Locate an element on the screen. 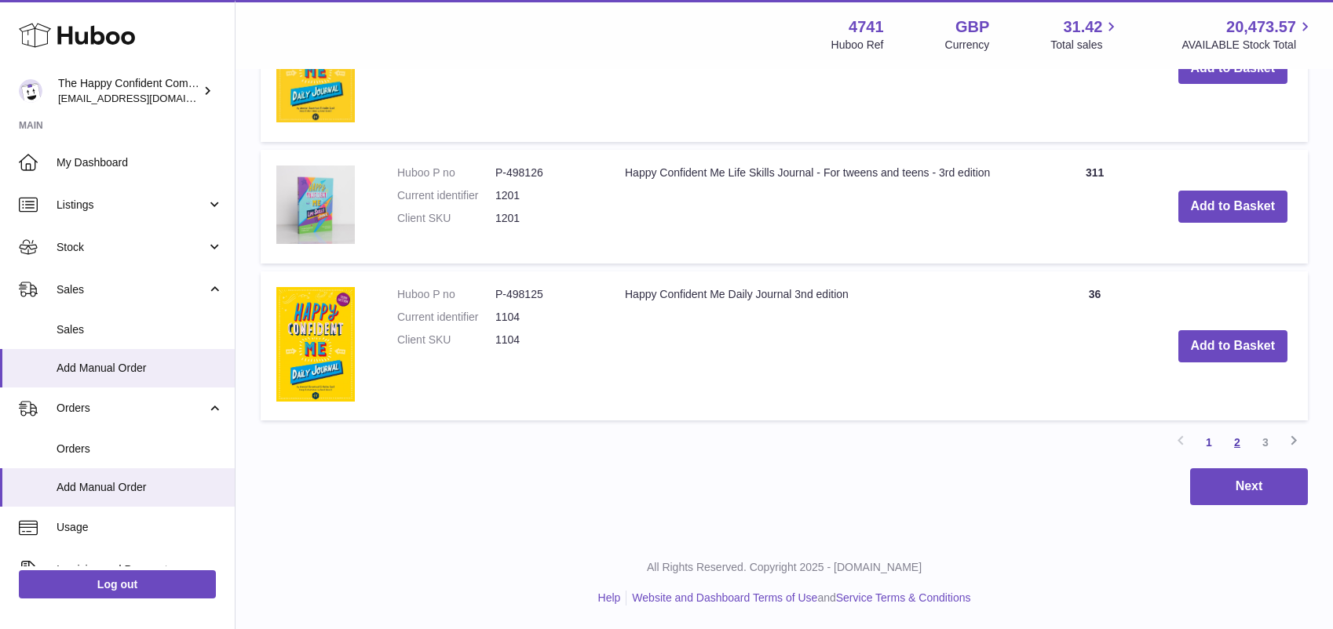 The height and width of the screenshot is (629, 1333). span: Total sales is located at coordinates (1085, 45).